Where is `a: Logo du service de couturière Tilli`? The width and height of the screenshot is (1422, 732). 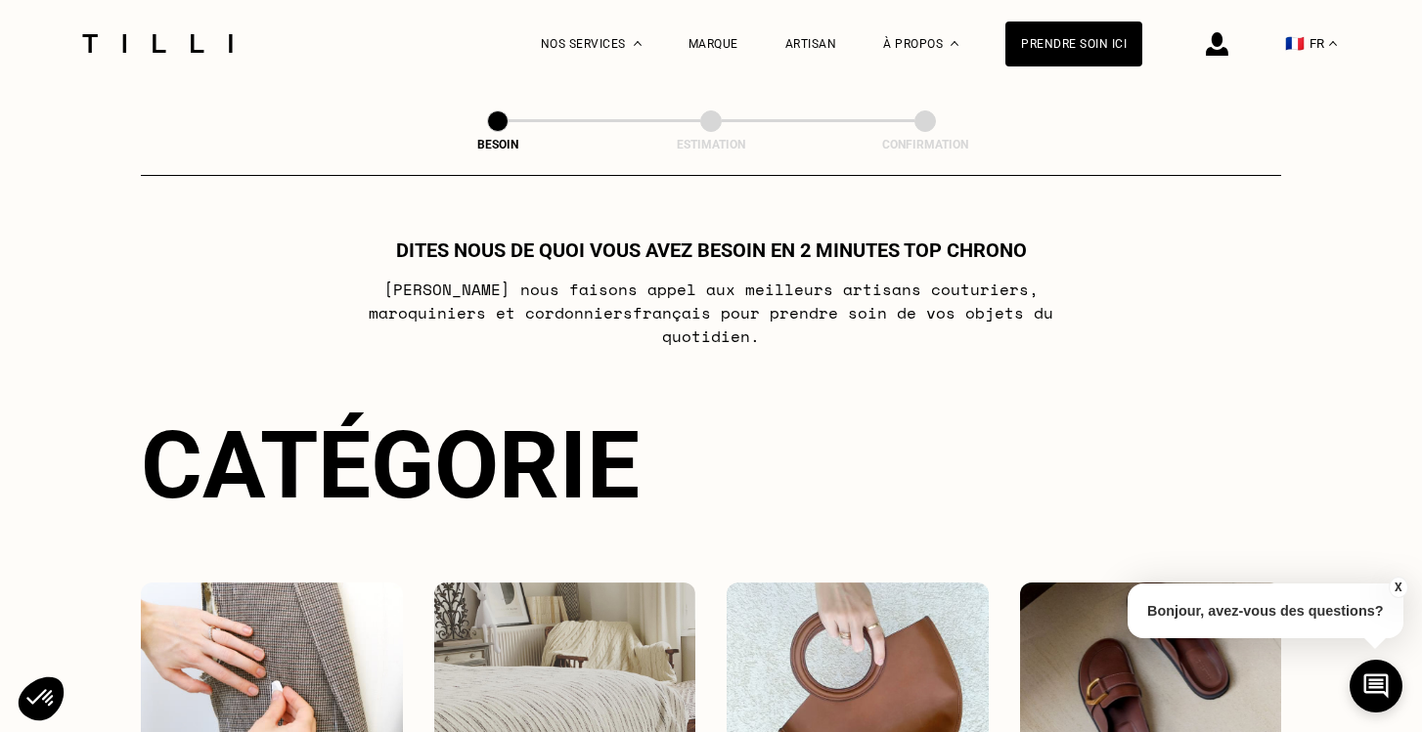 a: Logo du service de couturière Tilli is located at coordinates (157, 43).